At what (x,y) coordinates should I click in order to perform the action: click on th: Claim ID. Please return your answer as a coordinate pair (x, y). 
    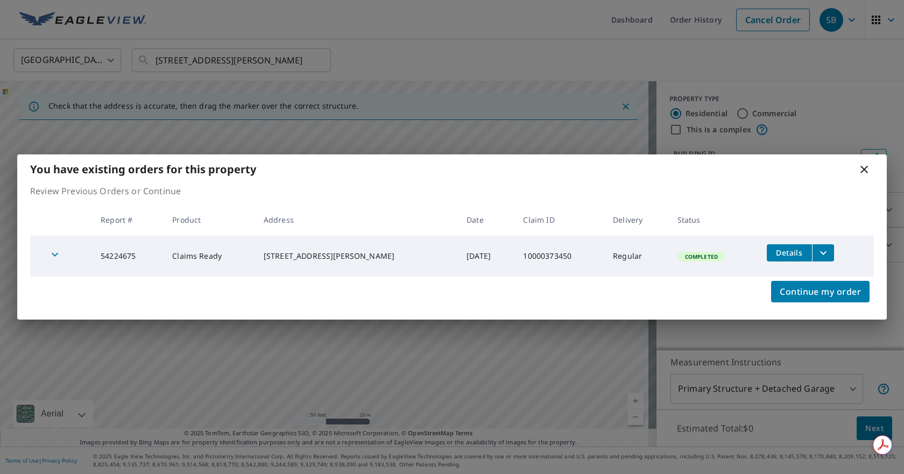
    Looking at the image, I should click on (559, 220).